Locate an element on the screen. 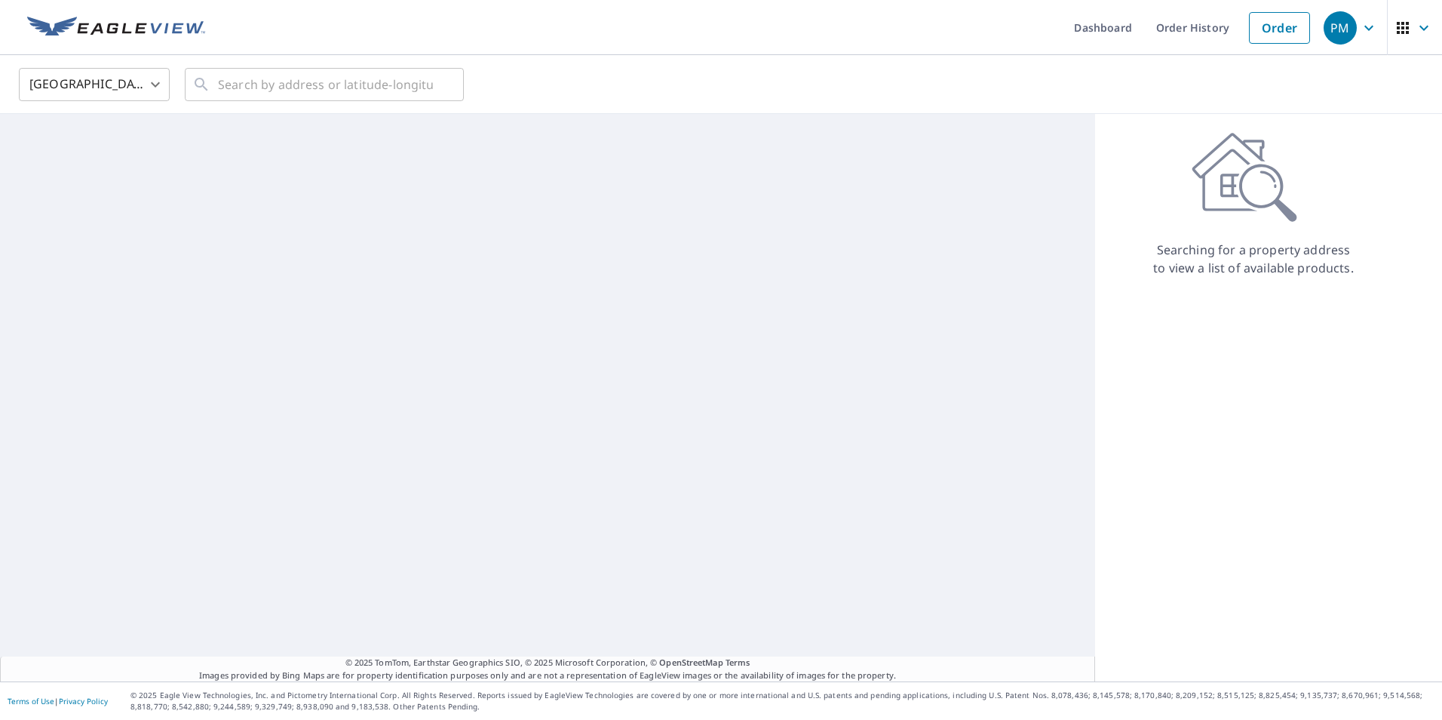 The width and height of the screenshot is (1442, 720). div: PM is located at coordinates (1341, 28).